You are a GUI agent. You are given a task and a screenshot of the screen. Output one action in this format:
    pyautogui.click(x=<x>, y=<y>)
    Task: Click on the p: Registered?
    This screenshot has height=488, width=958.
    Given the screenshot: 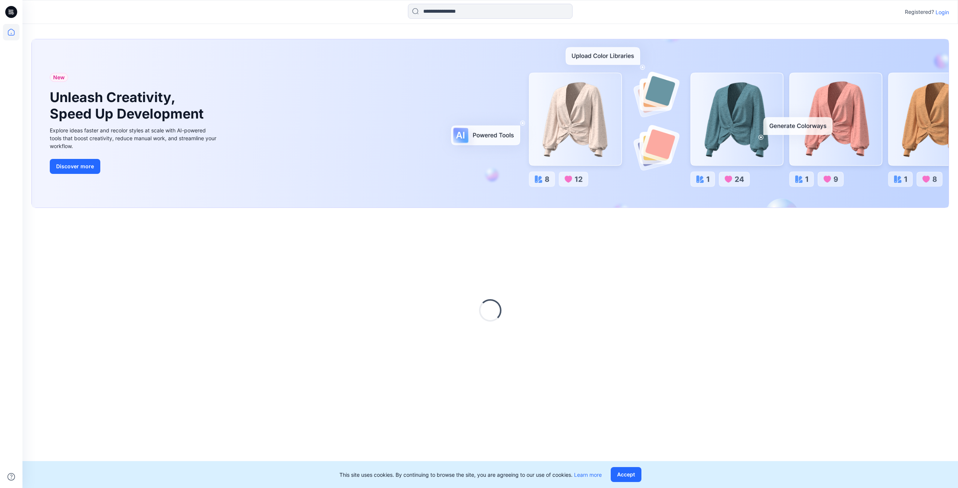 What is the action you would take?
    pyautogui.click(x=919, y=12)
    